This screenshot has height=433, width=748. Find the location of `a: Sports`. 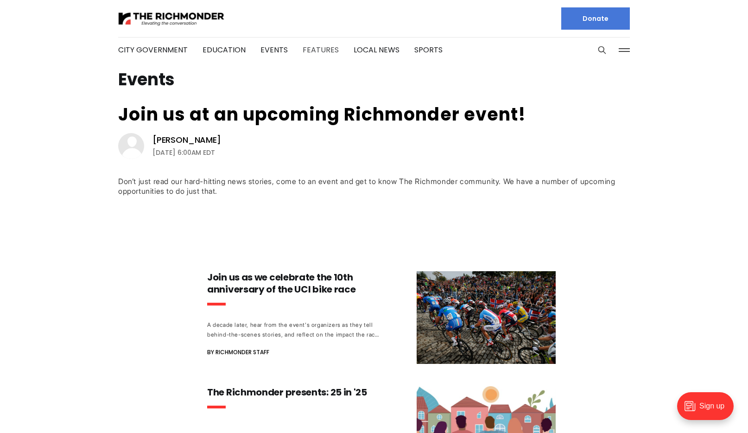

a: Sports is located at coordinates (428, 50).